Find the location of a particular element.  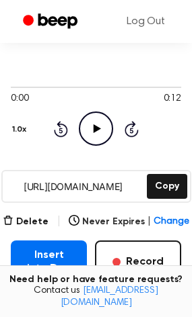

button: Record is located at coordinates (138, 262).